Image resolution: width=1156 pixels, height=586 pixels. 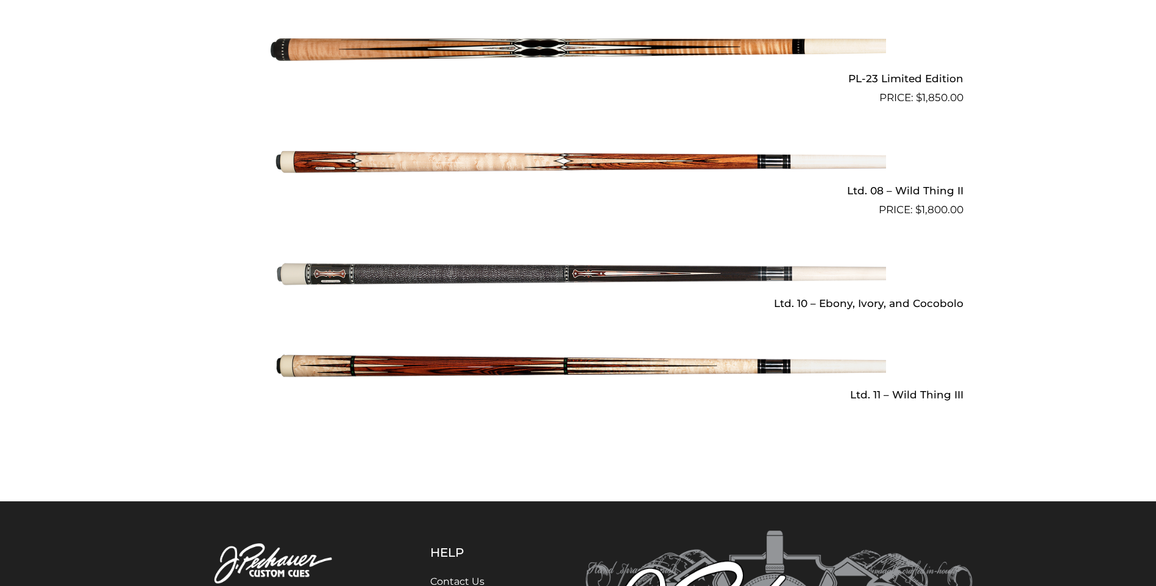 I want to click on h2: PL-23 Limited Edition, so click(x=578, y=79).